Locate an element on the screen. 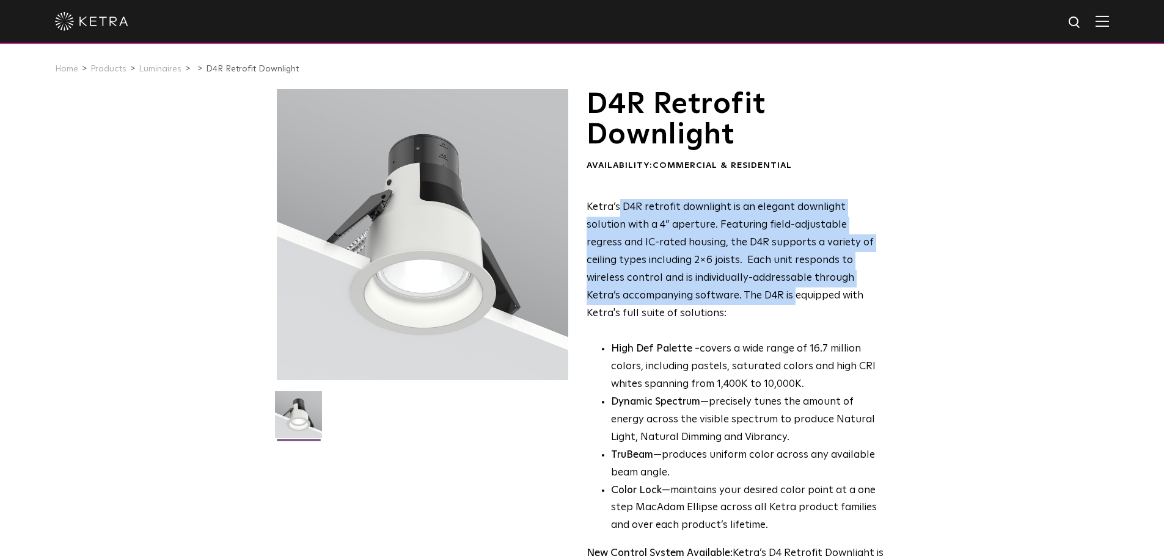 The image size is (1164, 556). strong: Dynamic Spectrum is located at coordinates (655, 402).